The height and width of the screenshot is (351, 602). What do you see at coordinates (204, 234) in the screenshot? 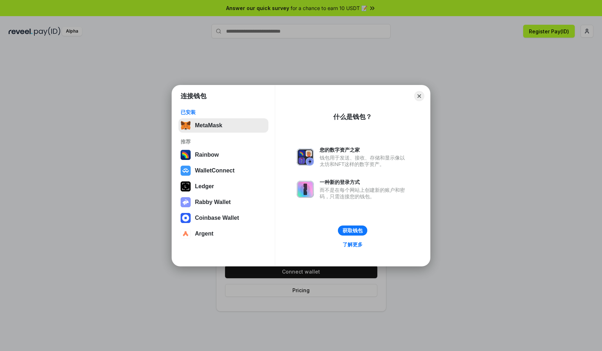
I see `div: Argent` at bounding box center [204, 234].